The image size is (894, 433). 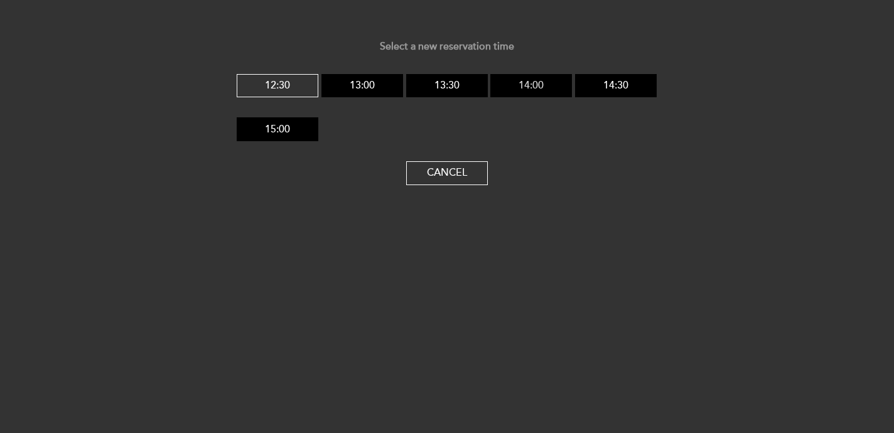 What do you see at coordinates (447, 86) in the screenshot?
I see `button: 13:30` at bounding box center [447, 86].